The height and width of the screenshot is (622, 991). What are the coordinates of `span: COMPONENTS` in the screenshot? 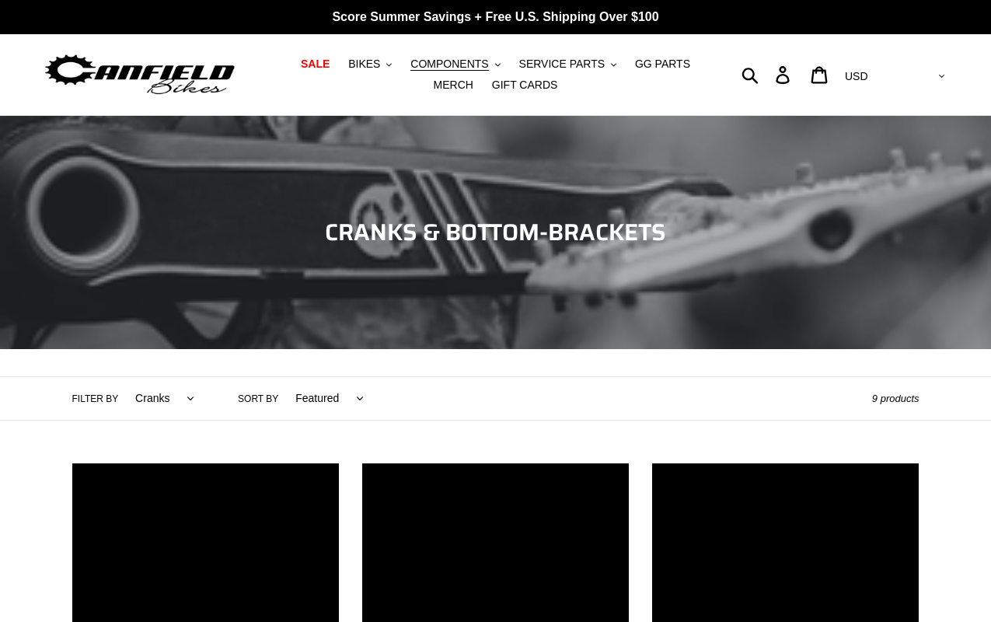 It's located at (449, 64).